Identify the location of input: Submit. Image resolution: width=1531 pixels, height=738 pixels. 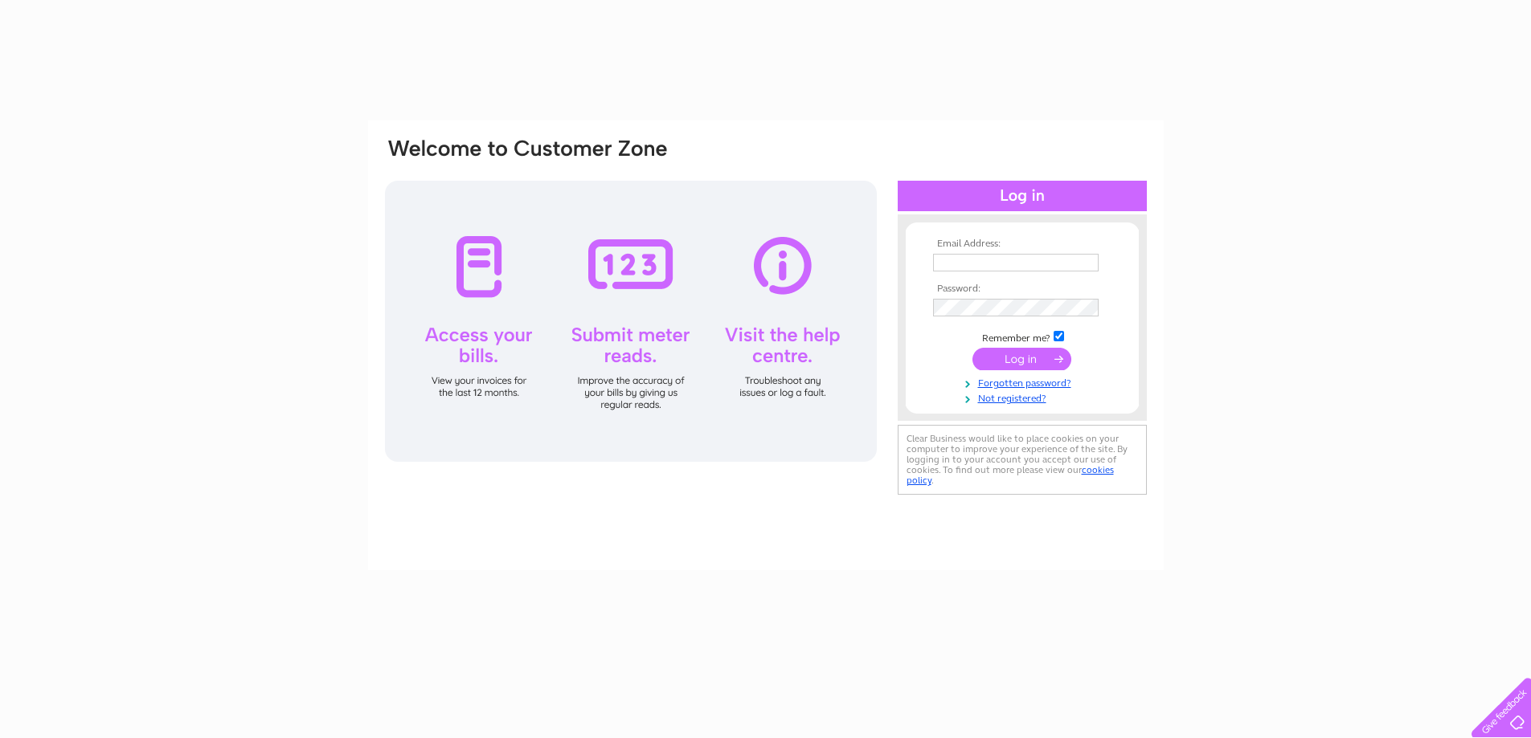
(1021, 359).